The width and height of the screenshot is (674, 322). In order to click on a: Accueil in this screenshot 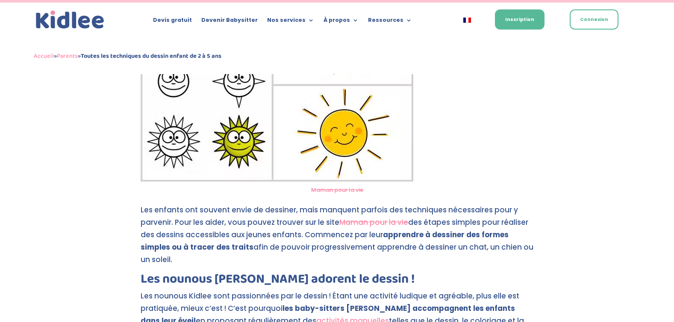, I will do `click(44, 56)`.